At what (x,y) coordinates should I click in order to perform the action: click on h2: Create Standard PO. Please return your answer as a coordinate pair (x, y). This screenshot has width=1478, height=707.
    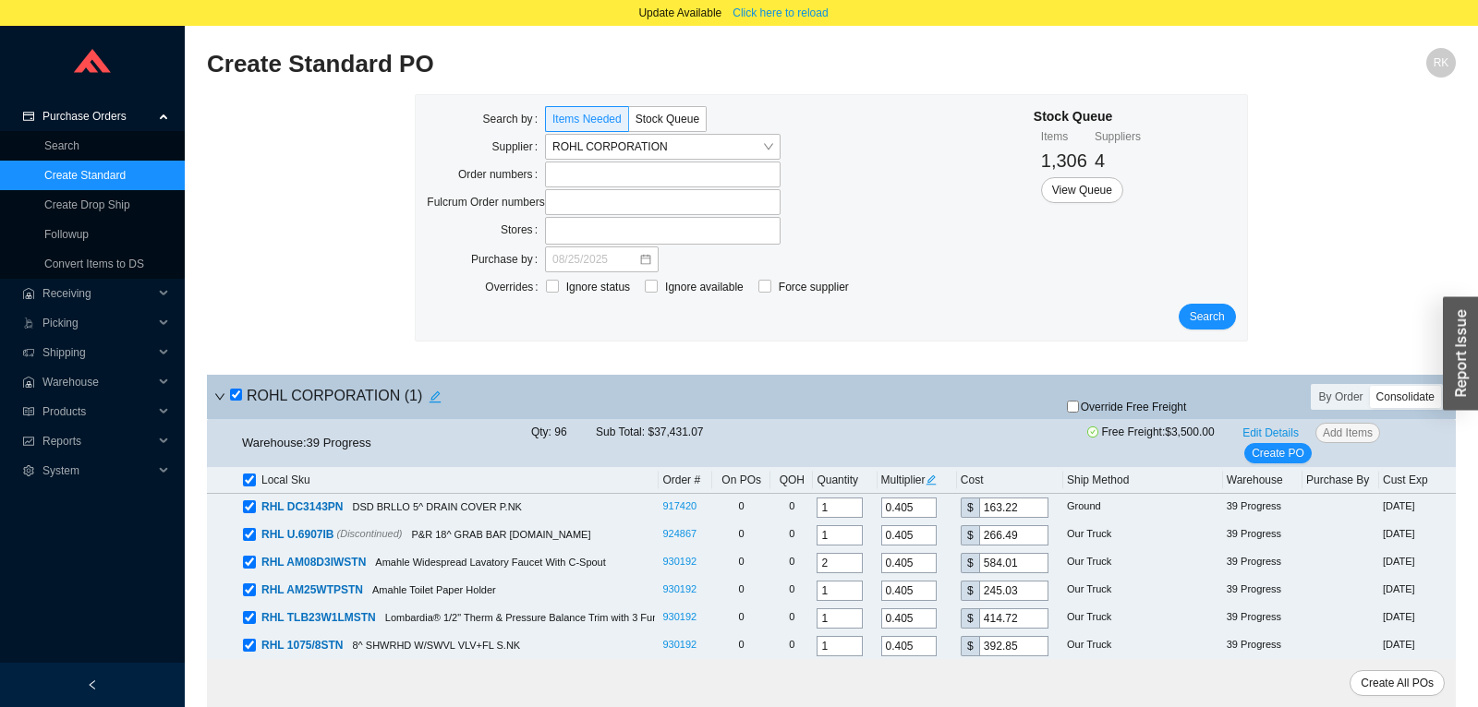
    Looking at the image, I should click on (675, 64).